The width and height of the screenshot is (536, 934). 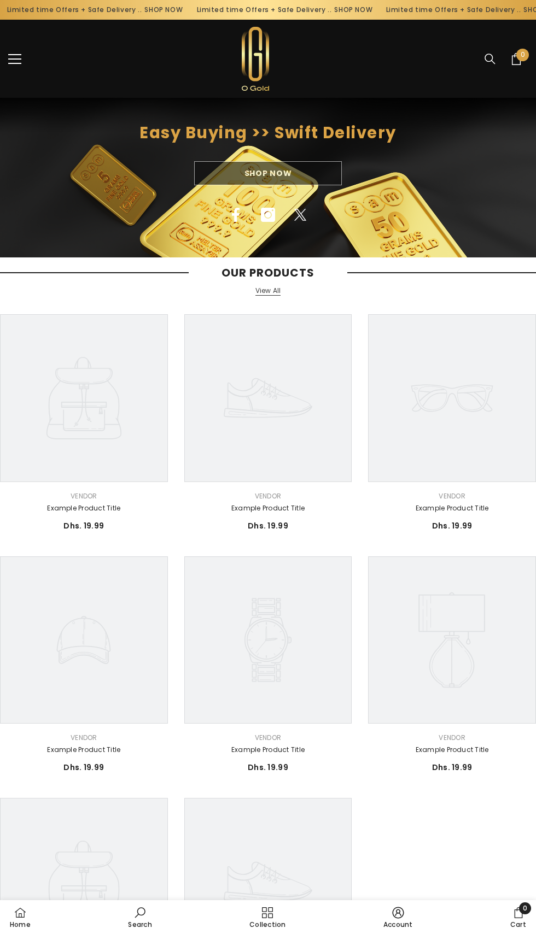 I want to click on a: Collection, so click(x=267, y=917).